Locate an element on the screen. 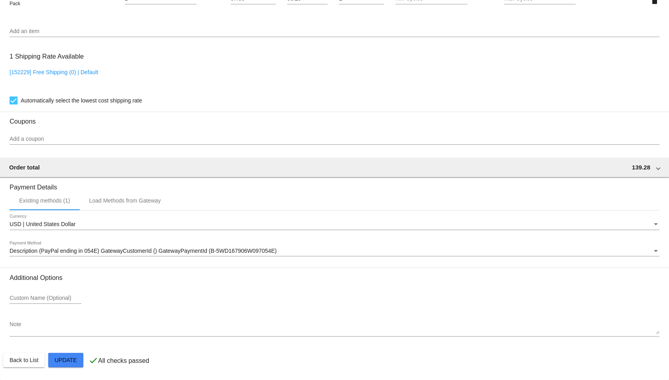  h3: Payment Details is located at coordinates (334, 184).